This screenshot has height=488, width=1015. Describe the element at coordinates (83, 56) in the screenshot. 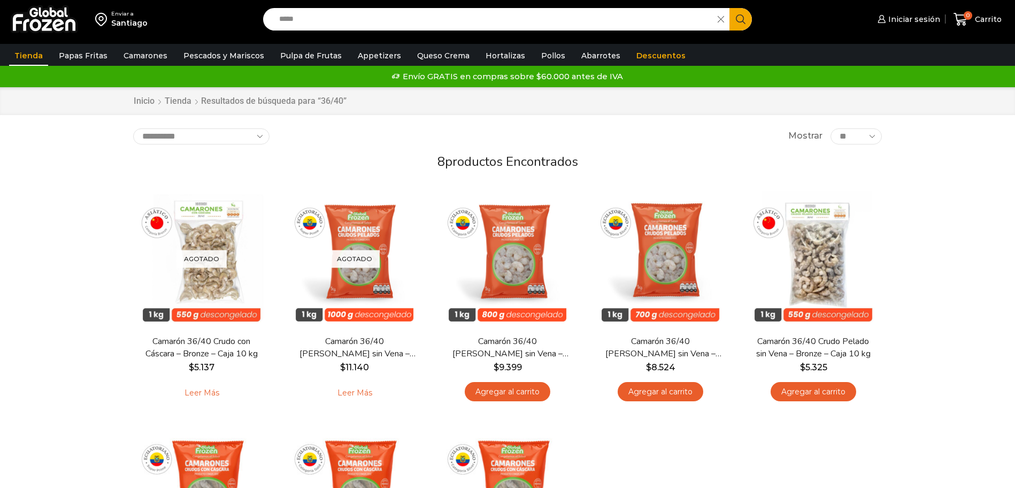

I see `a: Papas Fritas` at that location.